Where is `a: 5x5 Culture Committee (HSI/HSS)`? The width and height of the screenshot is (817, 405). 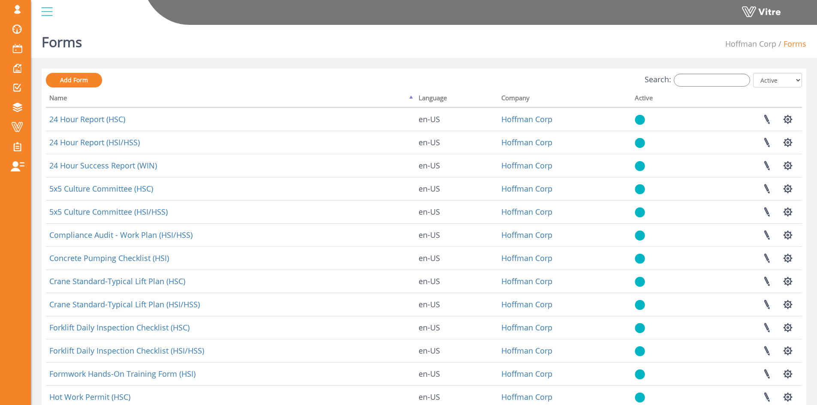 a: 5x5 Culture Committee (HSI/HSS) is located at coordinates (109, 212).